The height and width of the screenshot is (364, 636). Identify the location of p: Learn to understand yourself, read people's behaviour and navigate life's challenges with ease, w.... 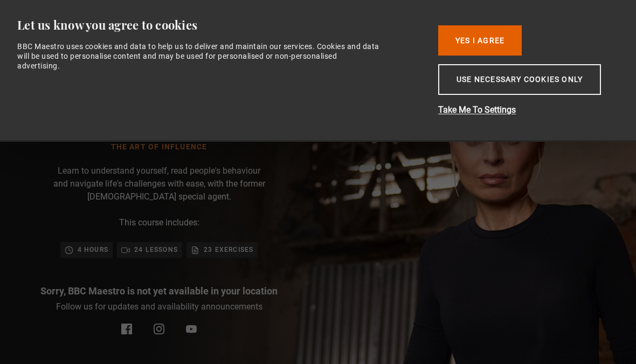
(159, 184).